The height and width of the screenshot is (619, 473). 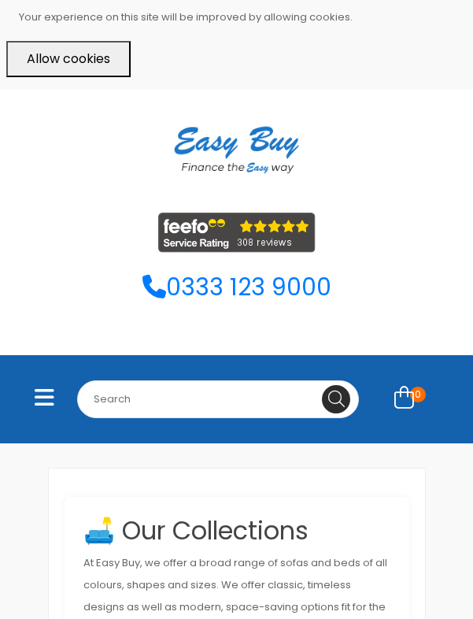 What do you see at coordinates (237, 531) in the screenshot?
I see `h2: 🛋️ Our Collections` at bounding box center [237, 531].